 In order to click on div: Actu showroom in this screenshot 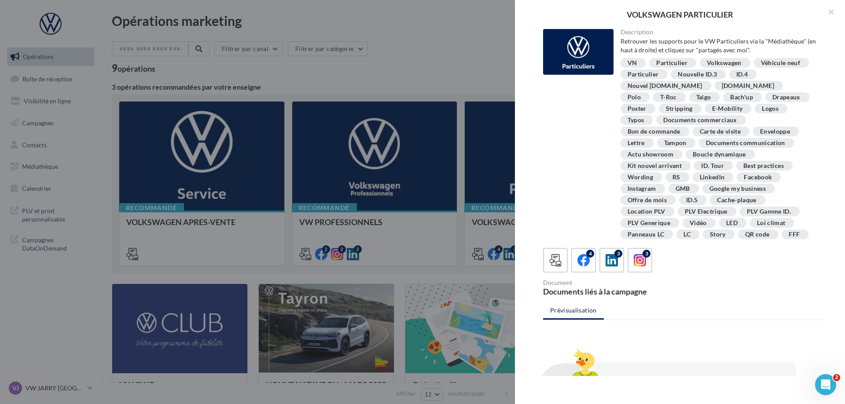, I will do `click(650, 154)`.